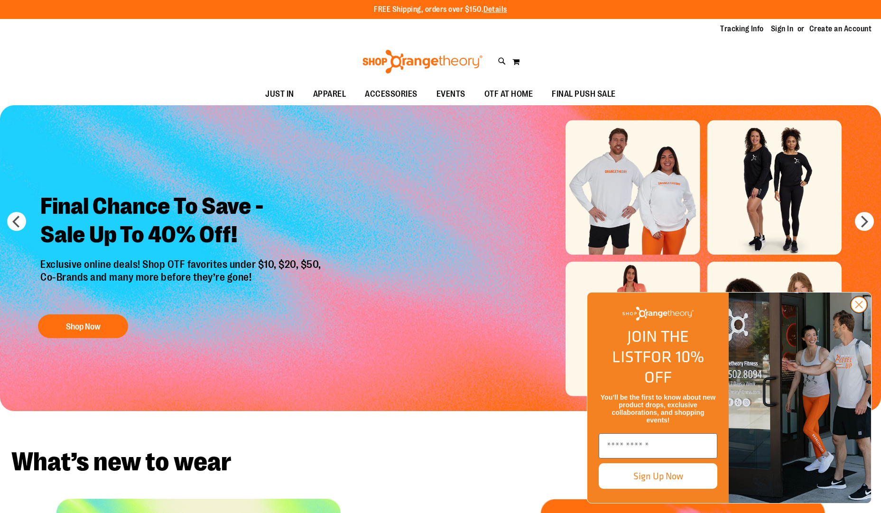 This screenshot has width=881, height=513. I want to click on h2: What’s new to wear, so click(440, 462).